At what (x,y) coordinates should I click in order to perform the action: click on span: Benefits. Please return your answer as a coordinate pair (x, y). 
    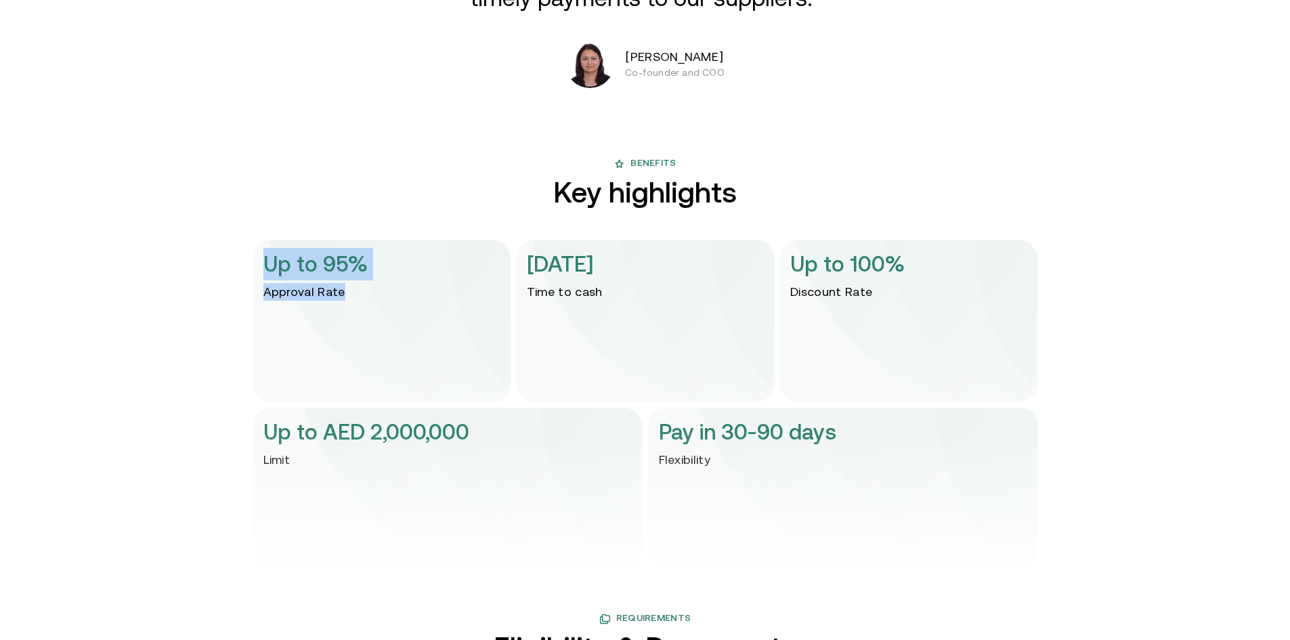
    Looking at the image, I should click on (653, 164).